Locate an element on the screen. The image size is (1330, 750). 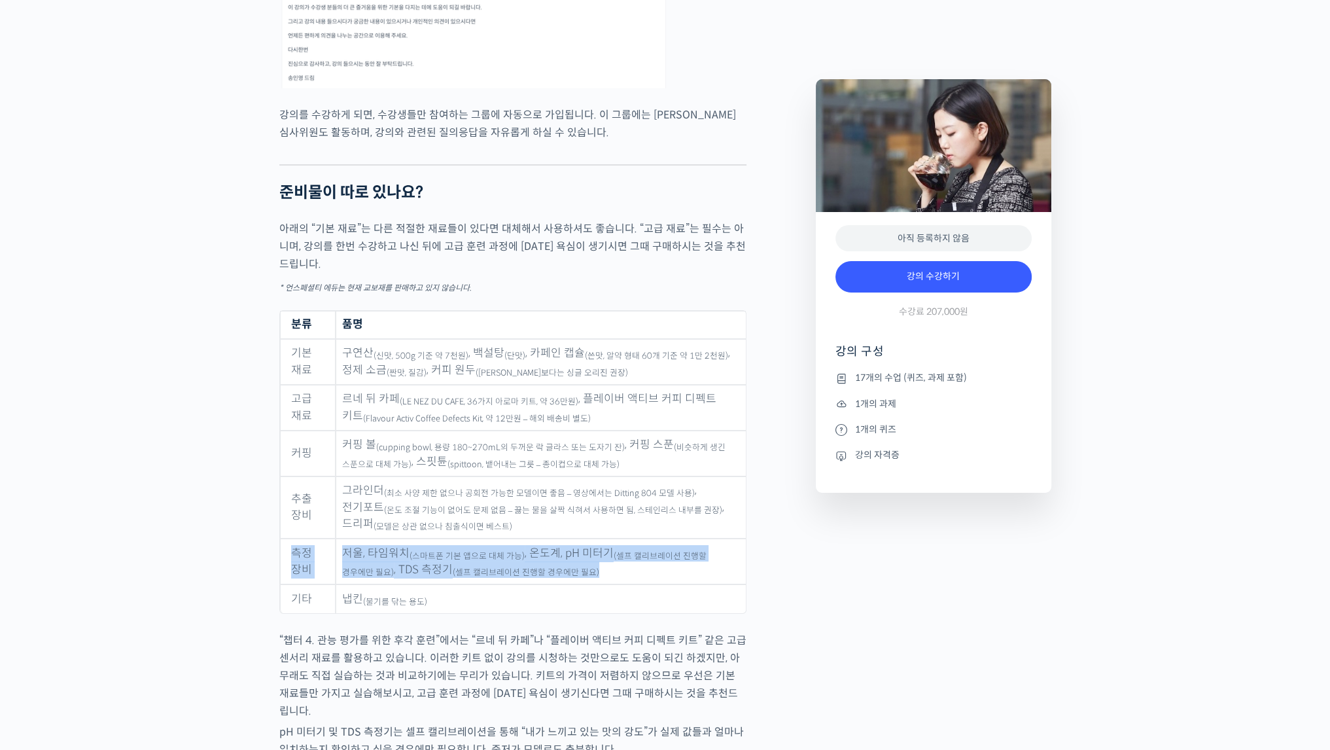
li: 1개의 과제 is located at coordinates (933, 404).